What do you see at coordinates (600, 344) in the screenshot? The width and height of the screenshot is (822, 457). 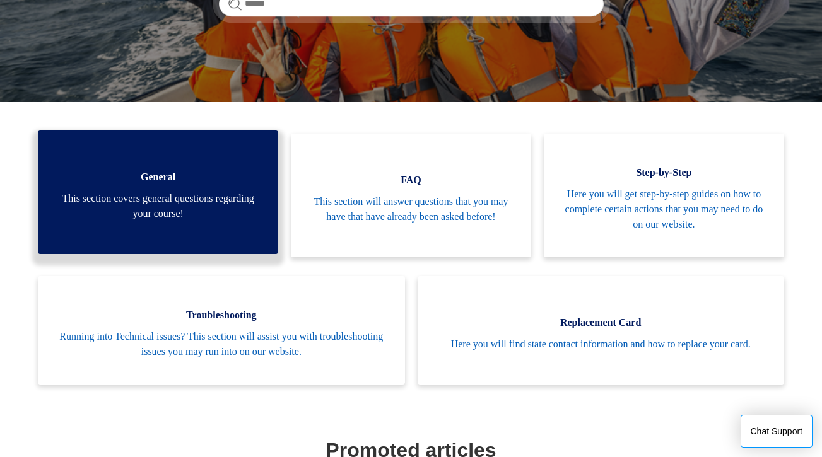 I see `span: Here you will find state contact information and how to replace your card.` at bounding box center [600, 344].